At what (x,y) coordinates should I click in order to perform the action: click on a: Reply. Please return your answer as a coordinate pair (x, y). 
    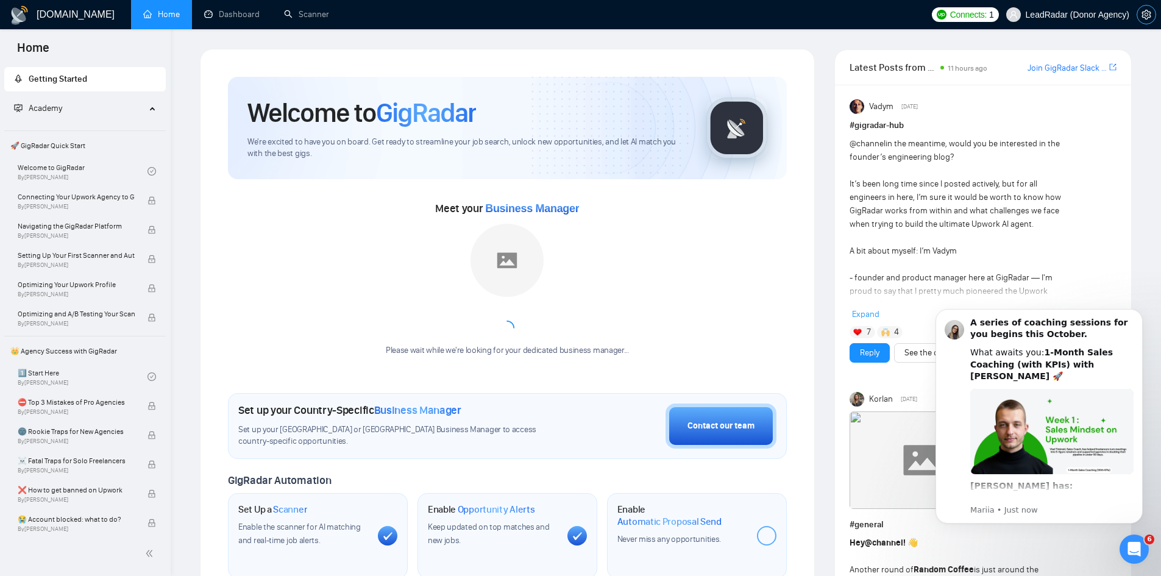
    Looking at the image, I should click on (870, 353).